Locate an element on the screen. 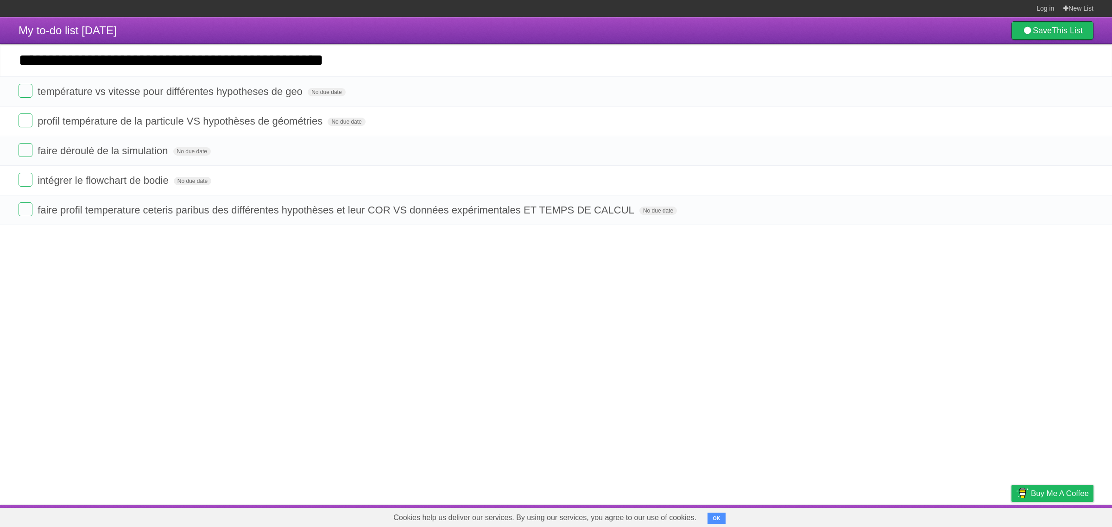 This screenshot has width=1112, height=527. a: Terms is located at coordinates (978, 516).